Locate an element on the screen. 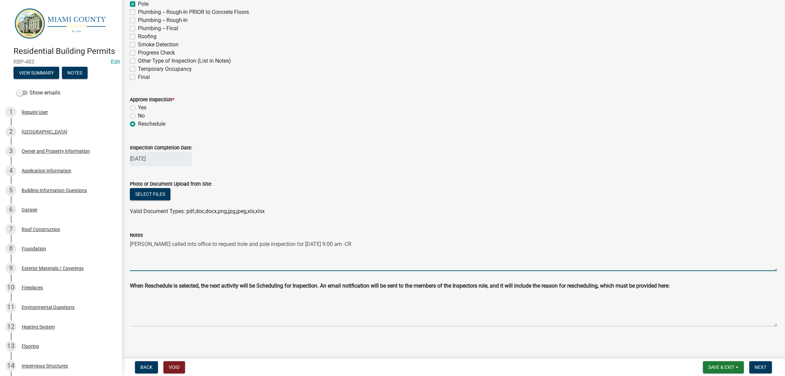  div: Fireplaces is located at coordinates (32, 287).